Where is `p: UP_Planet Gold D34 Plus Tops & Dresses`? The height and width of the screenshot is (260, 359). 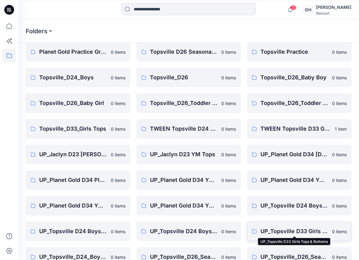 p: UP_Planet Gold D34 Plus Tops & Dresses is located at coordinates (73, 180).